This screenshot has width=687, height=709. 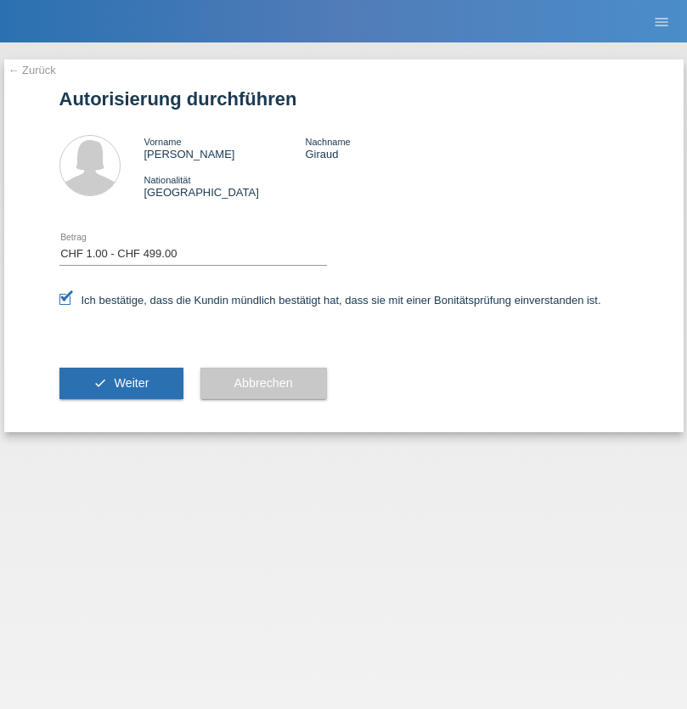 What do you see at coordinates (661, 21) in the screenshot?
I see `a: menu` at bounding box center [661, 21].